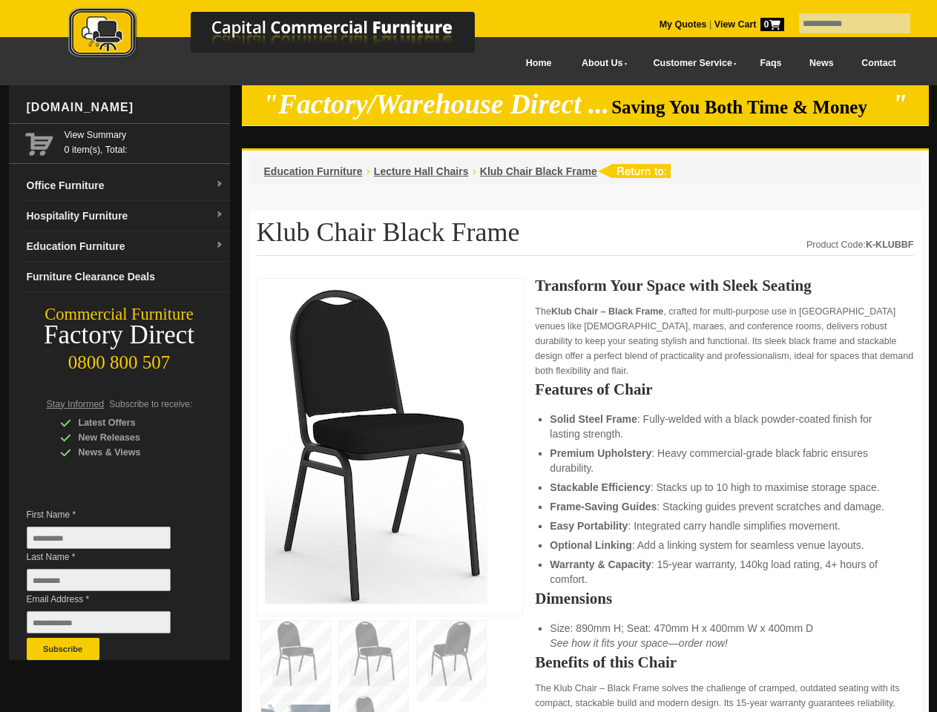 The height and width of the screenshot is (712, 937). Describe the element at coordinates (99, 623) in the screenshot. I see `input: Email Address *` at that location.